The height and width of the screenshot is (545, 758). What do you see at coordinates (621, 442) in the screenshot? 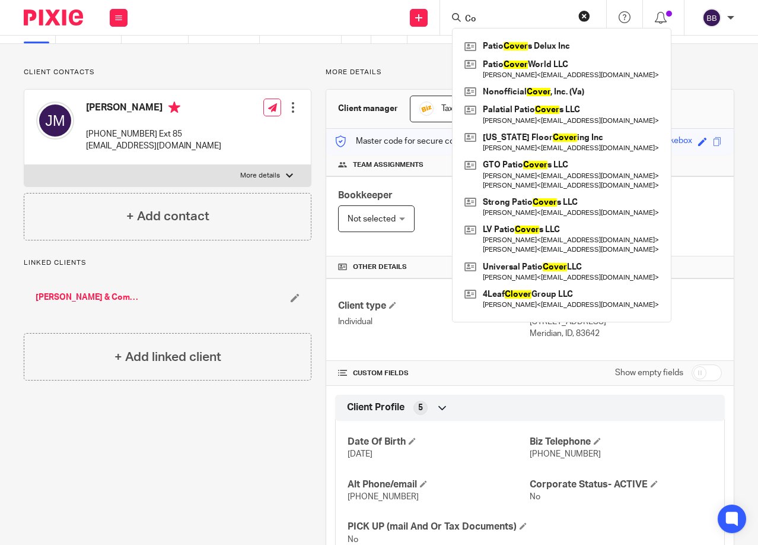
I see `h4: Biz Telephone` at bounding box center [621, 442].